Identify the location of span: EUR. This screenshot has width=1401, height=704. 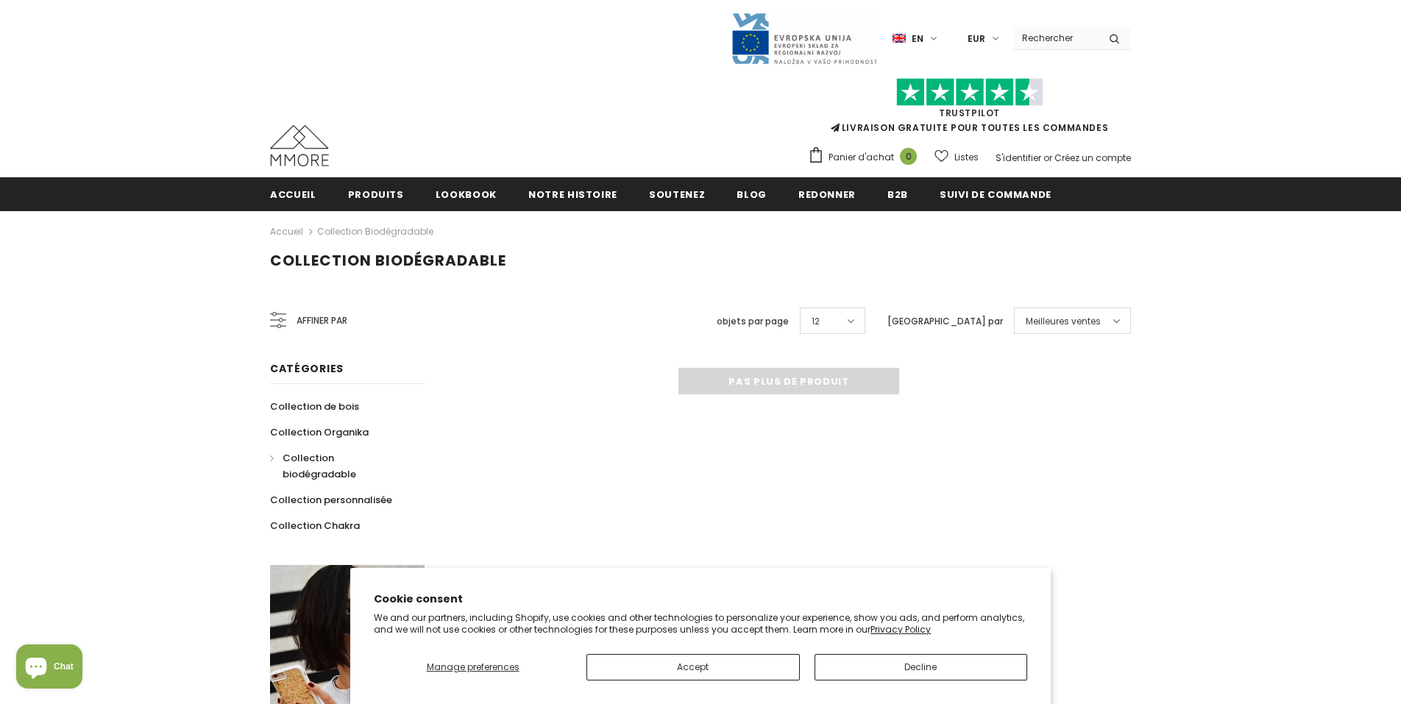
(976, 39).